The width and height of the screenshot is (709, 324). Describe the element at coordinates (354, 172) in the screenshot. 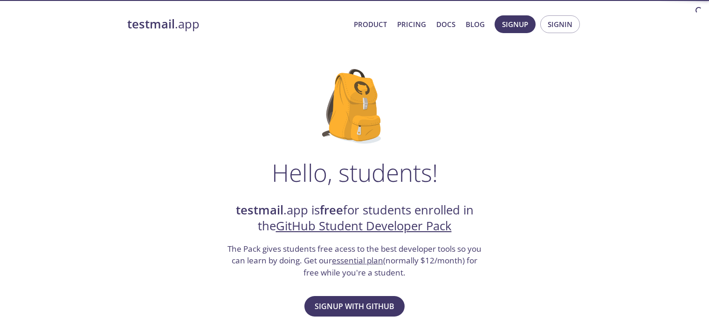

I see `h1: Hello, students!` at that location.